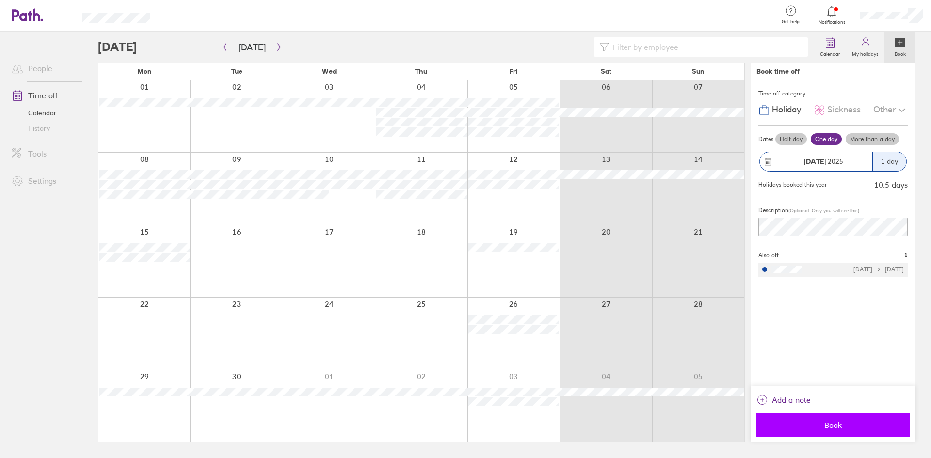 This screenshot has width=931, height=458. Describe the element at coordinates (787, 110) in the screenshot. I see `span: Holiday` at that location.